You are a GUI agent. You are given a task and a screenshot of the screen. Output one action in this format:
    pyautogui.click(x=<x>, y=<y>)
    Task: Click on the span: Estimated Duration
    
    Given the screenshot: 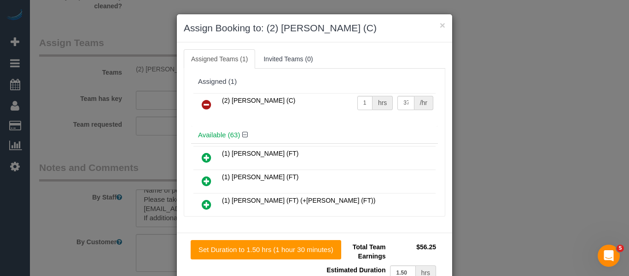 What is the action you would take?
    pyautogui.click(x=356, y=270)
    